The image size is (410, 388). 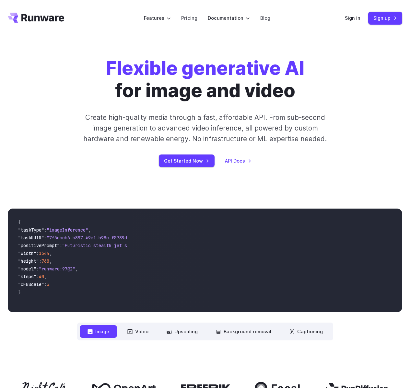 I want to click on a: API Docs, so click(x=238, y=161).